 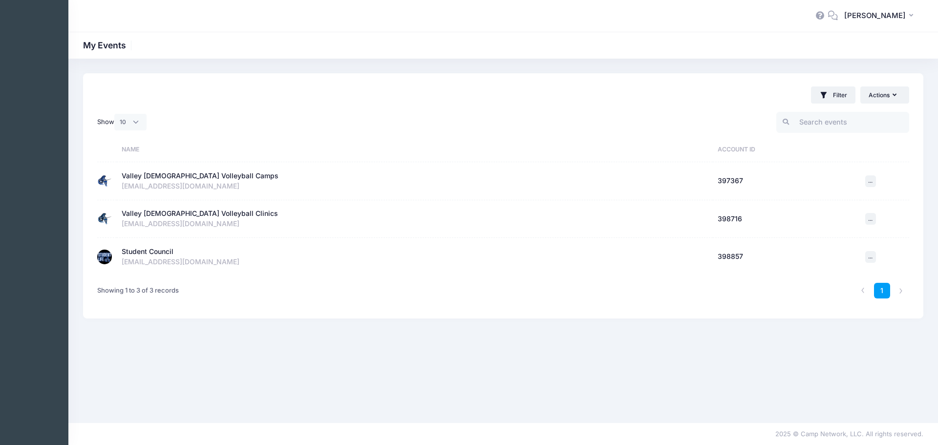 I want to click on label: Show, so click(x=122, y=122).